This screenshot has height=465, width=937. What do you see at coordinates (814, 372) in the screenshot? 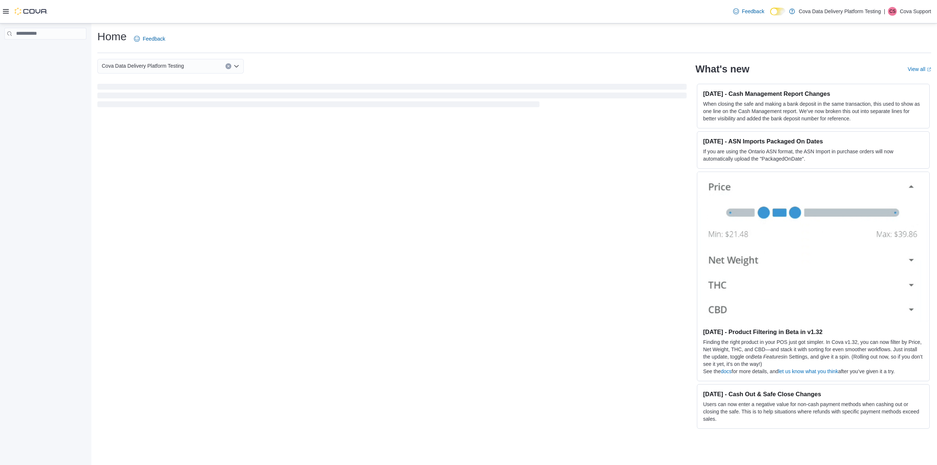
I see `p: See the for more details, and after you’ve given it a try.` at bounding box center [814, 372].